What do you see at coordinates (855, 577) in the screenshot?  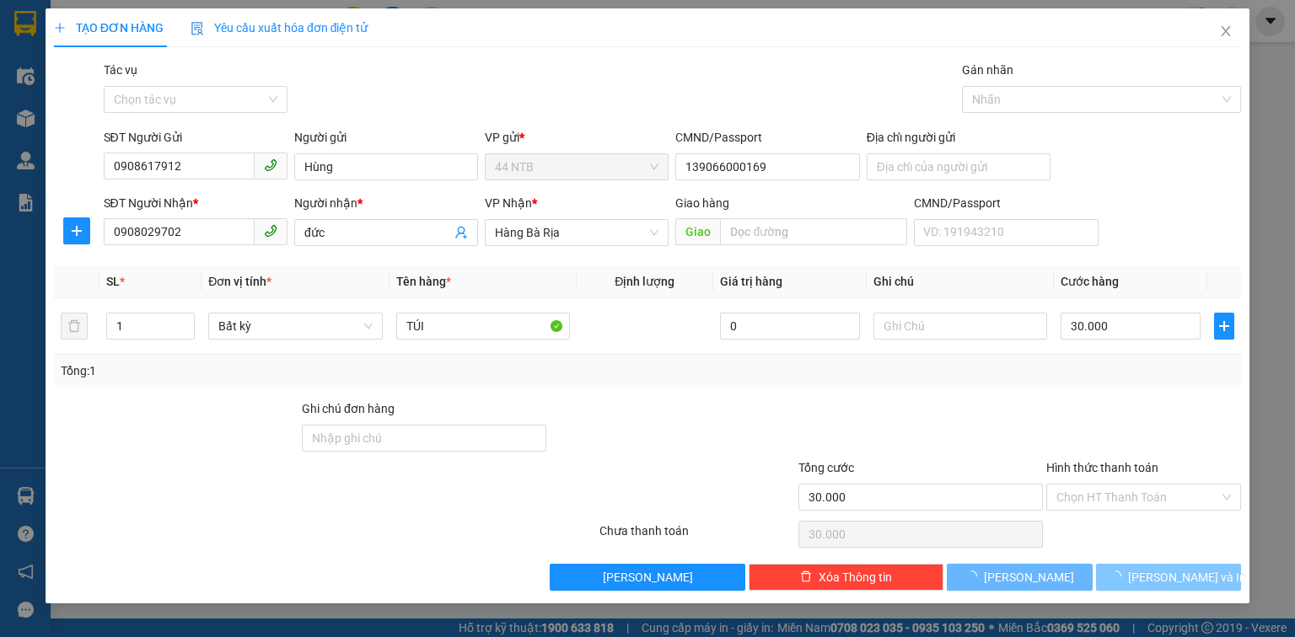 I see `span: Xóa Thông tin` at bounding box center [855, 577].